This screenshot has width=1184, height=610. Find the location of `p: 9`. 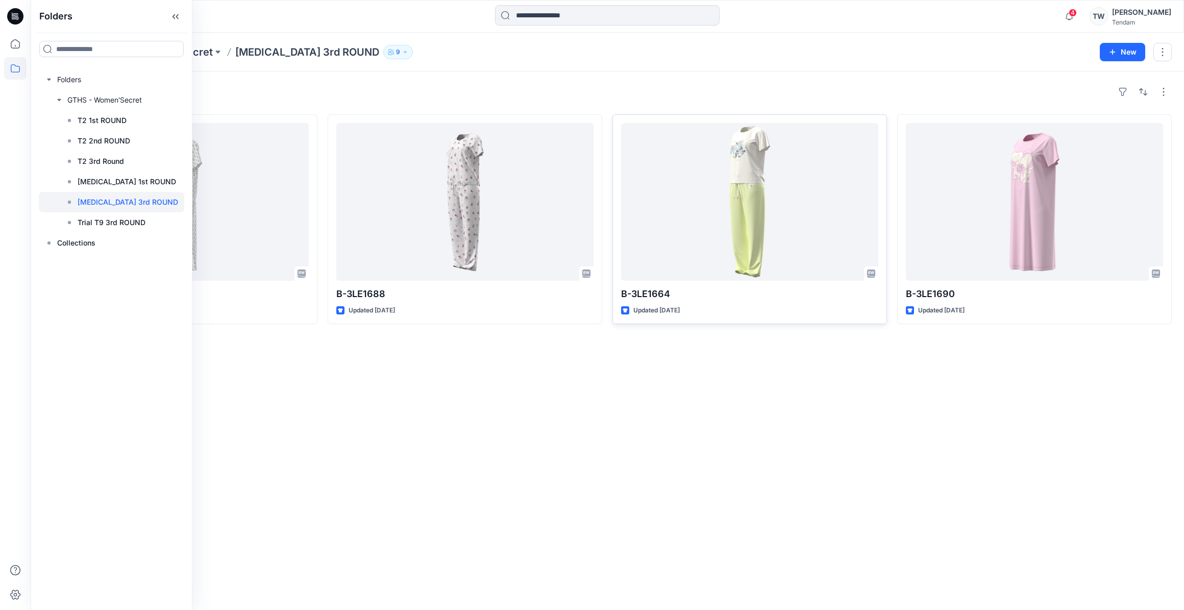

p: 9 is located at coordinates (398, 52).